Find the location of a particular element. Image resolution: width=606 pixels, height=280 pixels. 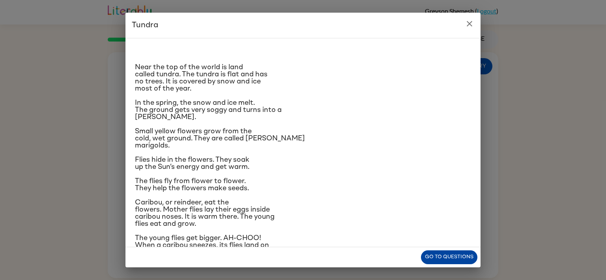

span: Flies hide in the flowers. They soak up the Sun’s energy and get warm. is located at coordinates (192, 163).